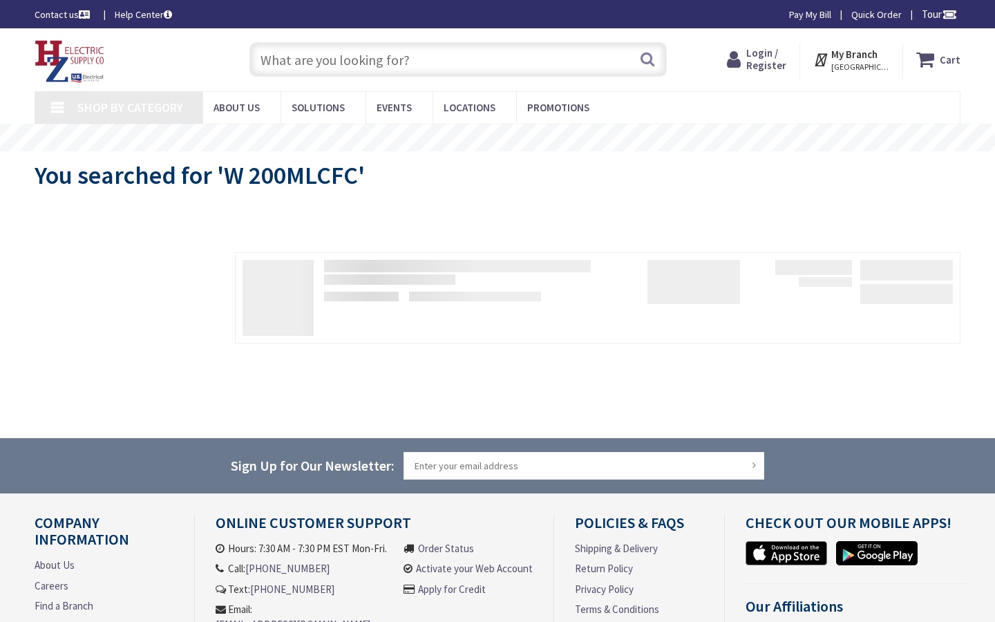  Describe the element at coordinates (70, 61) in the screenshot. I see `a: HZ Electric Supply` at that location.